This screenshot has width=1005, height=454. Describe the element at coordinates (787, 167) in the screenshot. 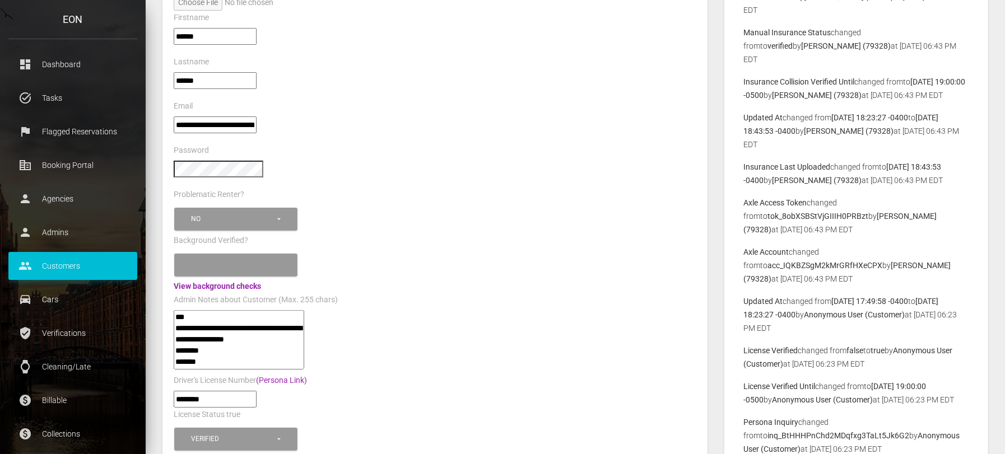

I see `b: Insurance Last Uploaded` at that location.